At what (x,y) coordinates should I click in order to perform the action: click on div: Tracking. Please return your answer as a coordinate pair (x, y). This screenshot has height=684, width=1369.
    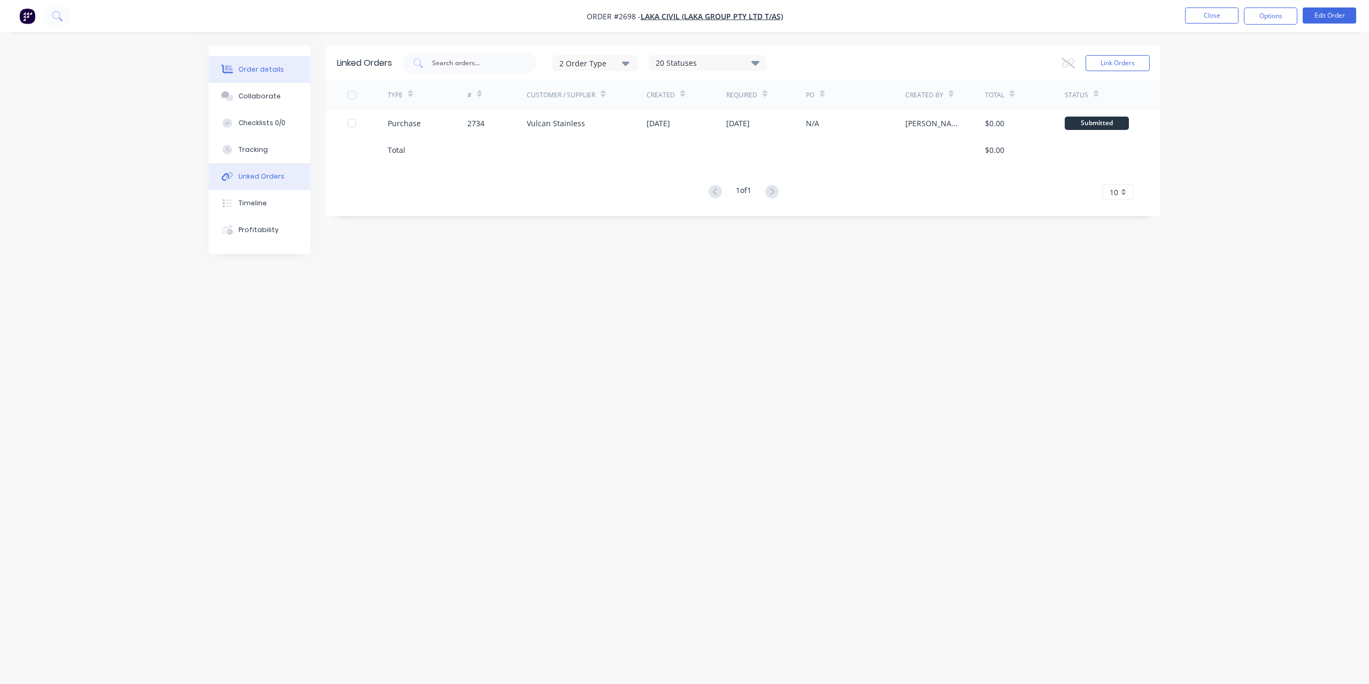
    Looking at the image, I should click on (253, 150).